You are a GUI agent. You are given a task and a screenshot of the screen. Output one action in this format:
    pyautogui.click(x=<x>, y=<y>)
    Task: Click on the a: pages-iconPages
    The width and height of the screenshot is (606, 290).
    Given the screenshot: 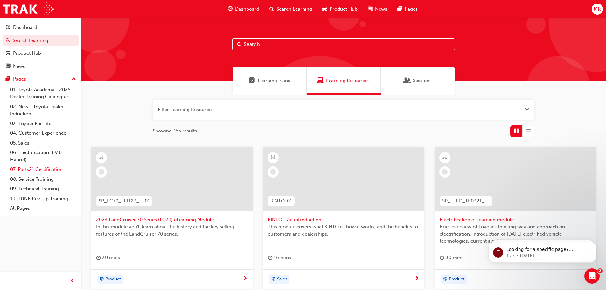 What is the action you would take?
    pyautogui.click(x=407, y=9)
    